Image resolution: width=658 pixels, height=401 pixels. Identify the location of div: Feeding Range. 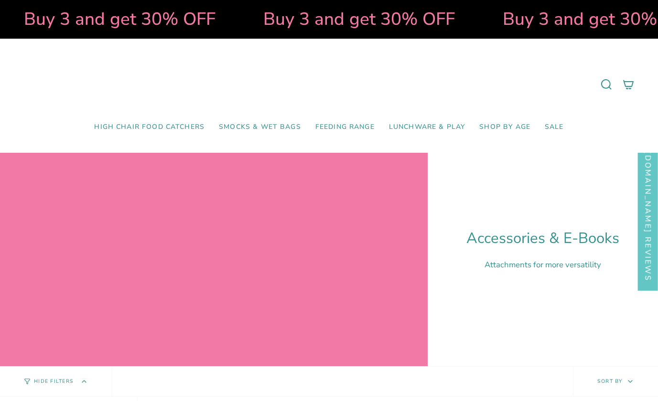
(345, 127).